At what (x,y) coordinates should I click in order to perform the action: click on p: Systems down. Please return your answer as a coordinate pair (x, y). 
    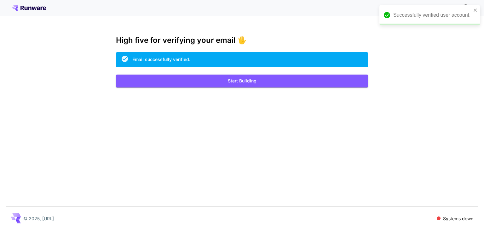
    Looking at the image, I should click on (458, 218).